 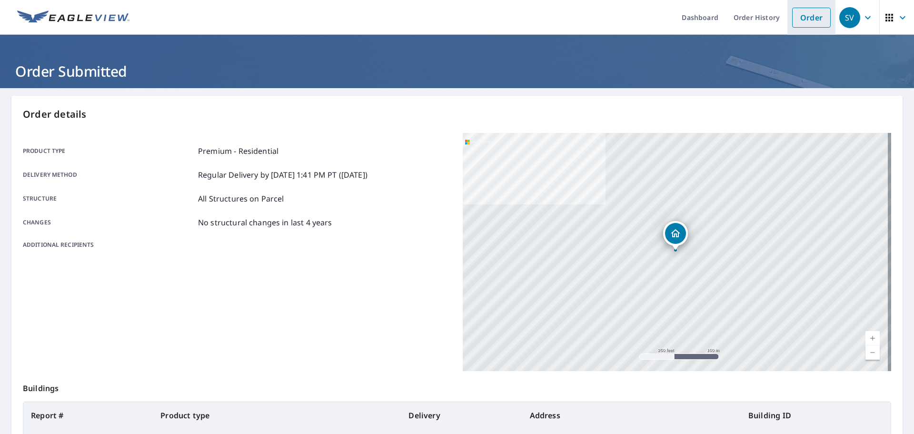 What do you see at coordinates (109, 222) in the screenshot?
I see `p: Changes` at bounding box center [109, 222].